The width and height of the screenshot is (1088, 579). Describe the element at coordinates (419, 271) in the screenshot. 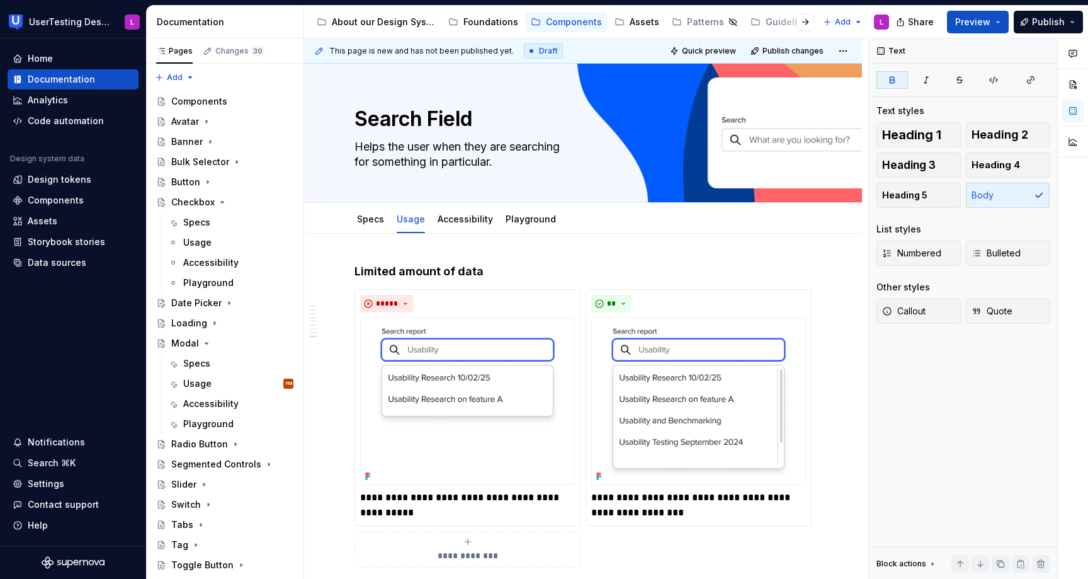

I see `strong: Limited amount of data` at that location.